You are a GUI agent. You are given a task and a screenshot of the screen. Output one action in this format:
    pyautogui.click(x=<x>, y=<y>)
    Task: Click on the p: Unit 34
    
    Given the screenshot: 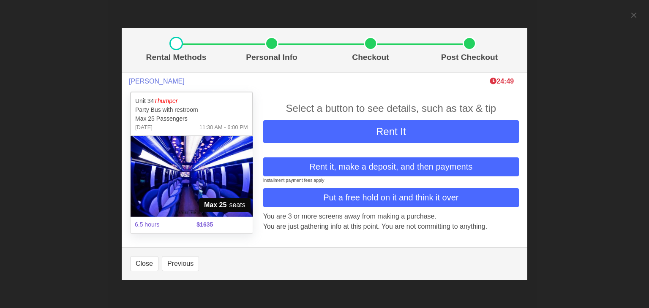 What is the action you would take?
    pyautogui.click(x=191, y=101)
    